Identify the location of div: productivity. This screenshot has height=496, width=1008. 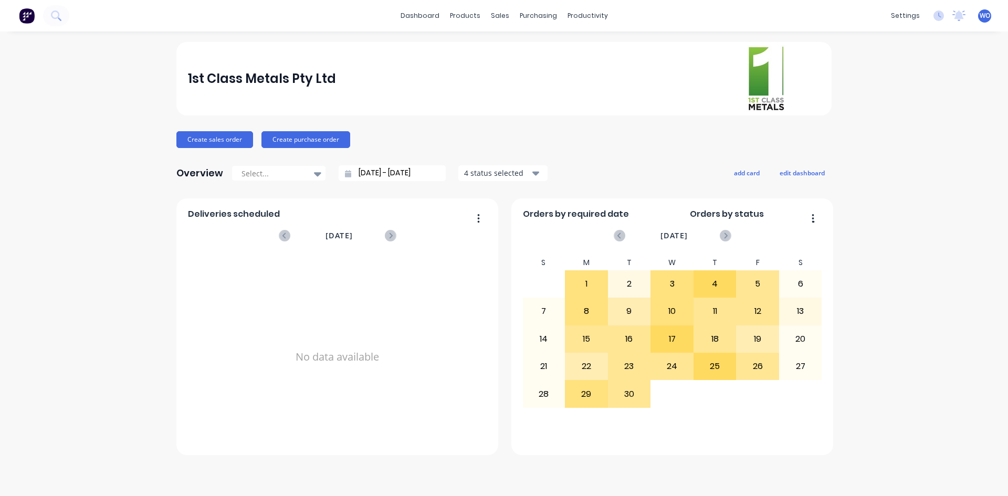
(588, 16).